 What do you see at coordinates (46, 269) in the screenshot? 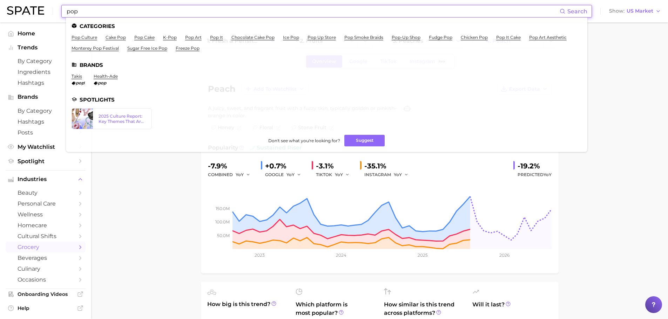
I see `span: culinary` at bounding box center [46, 269].